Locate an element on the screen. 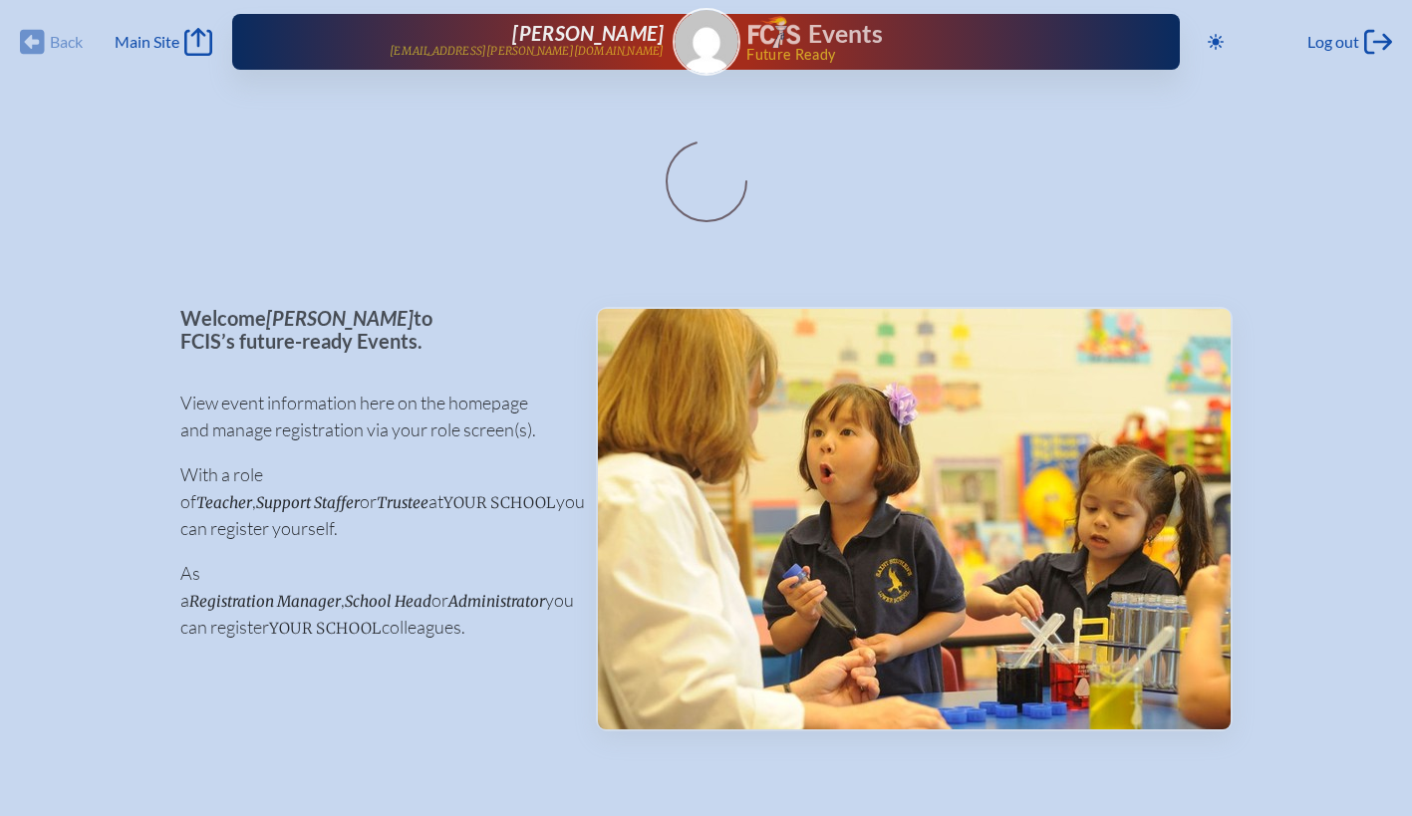  p: Welcome to FCIS’s future-ready Events. is located at coordinates (372, 329).